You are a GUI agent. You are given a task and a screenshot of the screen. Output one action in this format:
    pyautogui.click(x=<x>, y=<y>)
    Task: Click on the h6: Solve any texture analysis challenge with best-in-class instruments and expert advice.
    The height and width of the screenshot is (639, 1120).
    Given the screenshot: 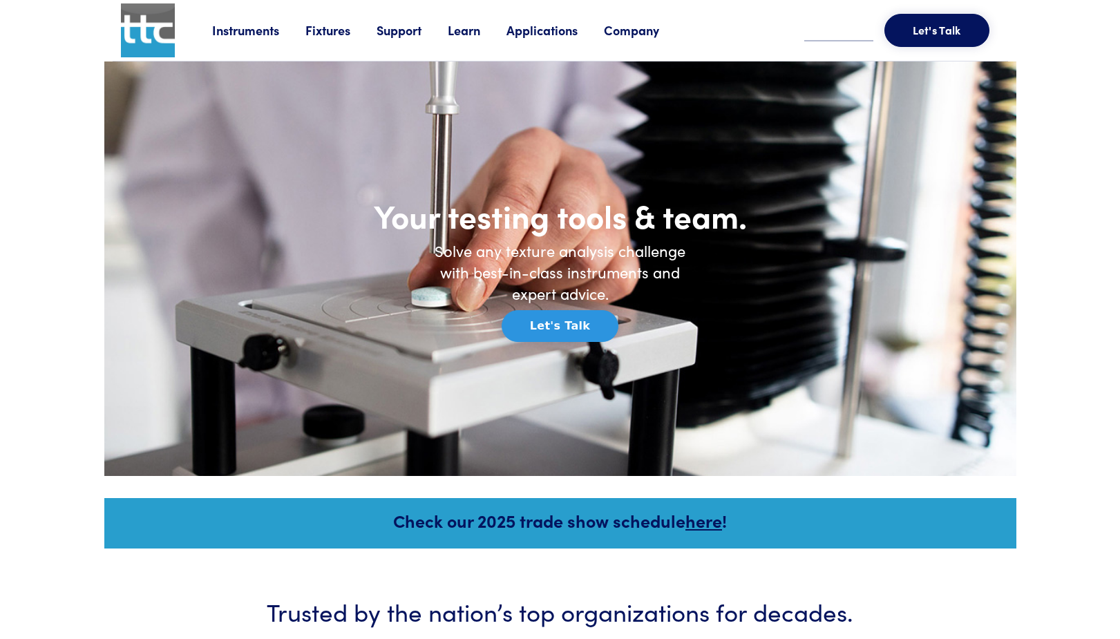 What is the action you would take?
    pyautogui.click(x=561, y=272)
    